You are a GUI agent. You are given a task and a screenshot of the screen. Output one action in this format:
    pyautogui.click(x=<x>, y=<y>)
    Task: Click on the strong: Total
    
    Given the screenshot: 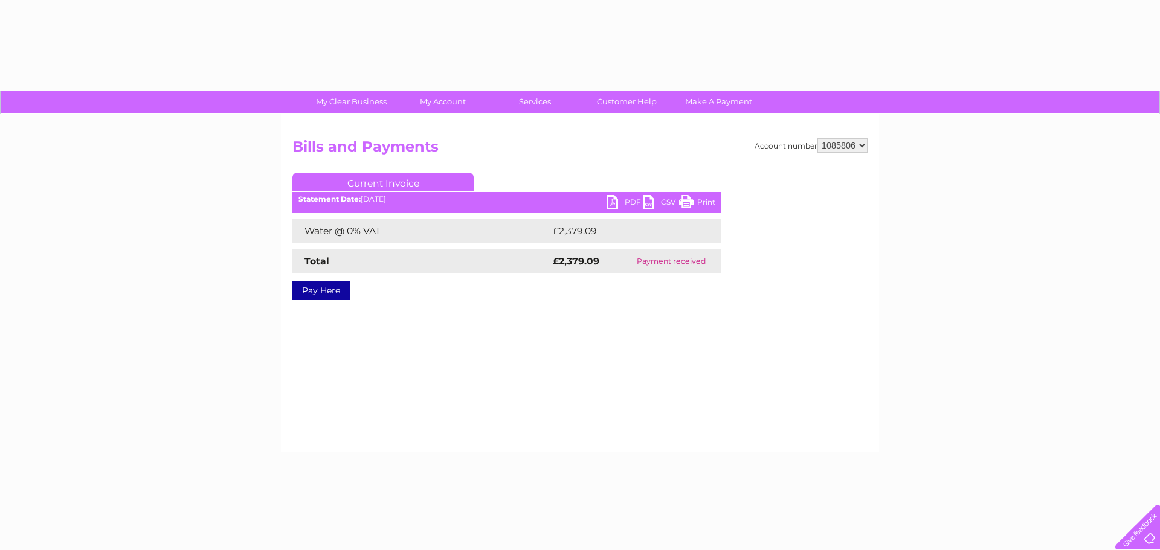 What is the action you would take?
    pyautogui.click(x=317, y=261)
    